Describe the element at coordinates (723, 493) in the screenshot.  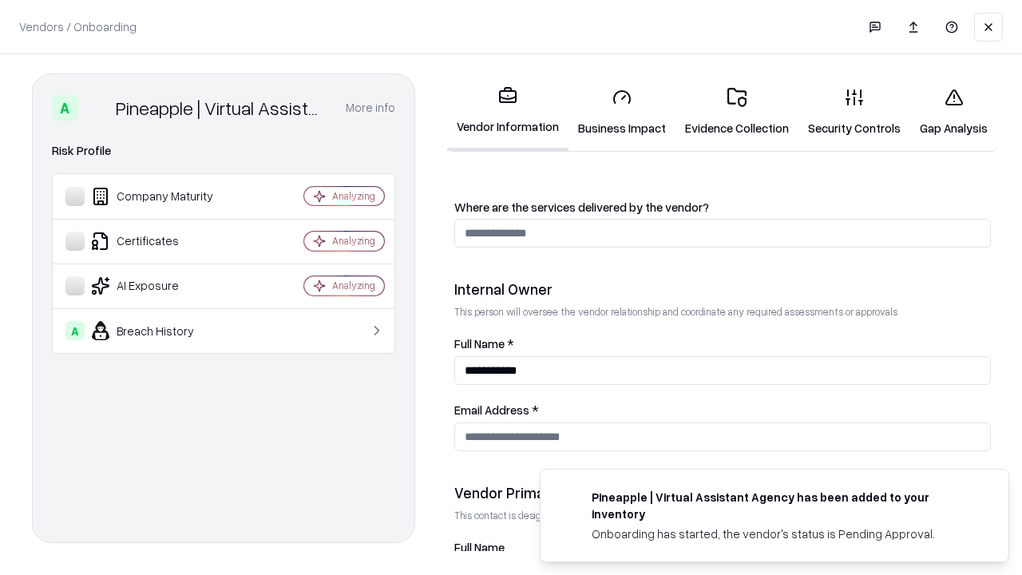
I see `div: Vendor Primary Contact` at that location.